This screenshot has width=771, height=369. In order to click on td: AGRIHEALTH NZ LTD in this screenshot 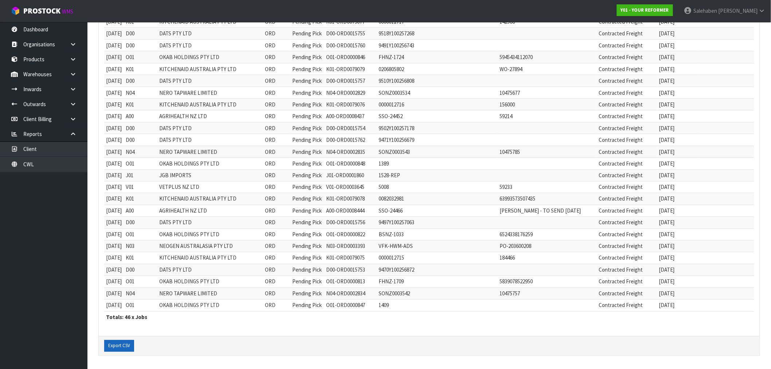, I will do `click(210, 211)`.